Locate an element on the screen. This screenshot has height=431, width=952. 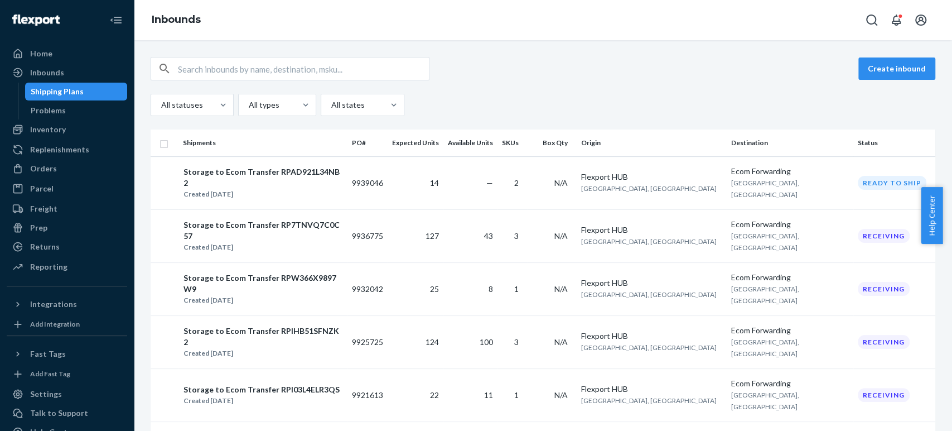
div: Integrations is located at coordinates (54, 304).